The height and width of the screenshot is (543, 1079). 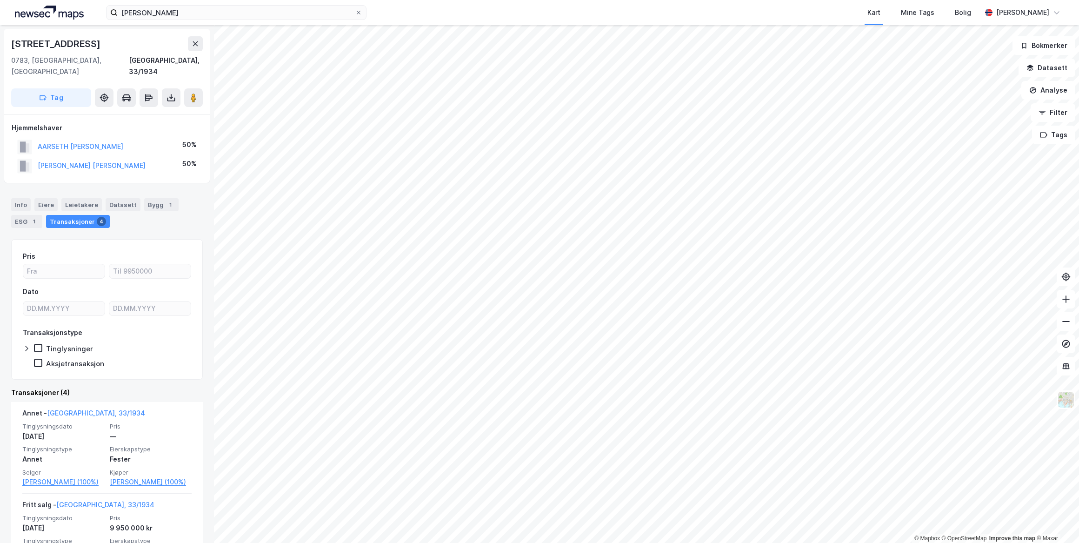 I want to click on a: Mapbox, so click(x=927, y=538).